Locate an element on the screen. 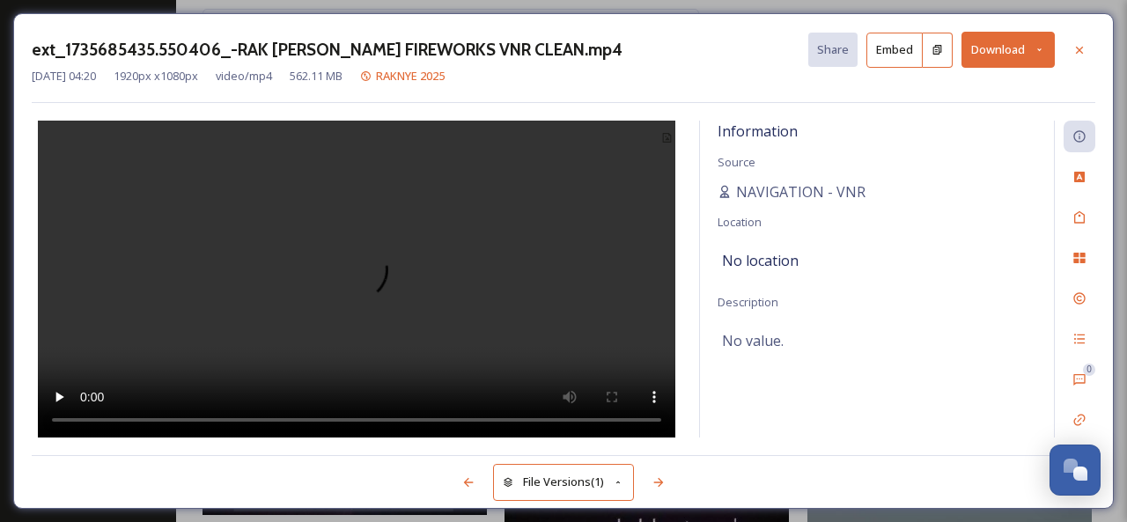 The width and height of the screenshot is (1127, 522). span: Location is located at coordinates (740, 222).